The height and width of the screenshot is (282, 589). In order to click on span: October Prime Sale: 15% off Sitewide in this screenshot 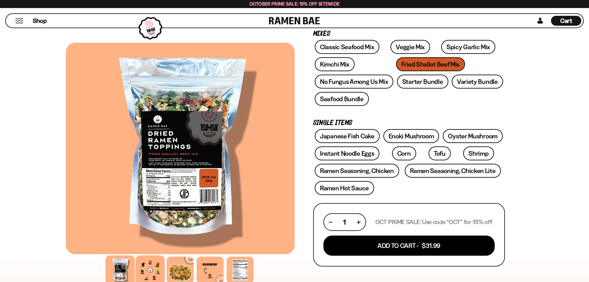, I will do `click(295, 4)`.